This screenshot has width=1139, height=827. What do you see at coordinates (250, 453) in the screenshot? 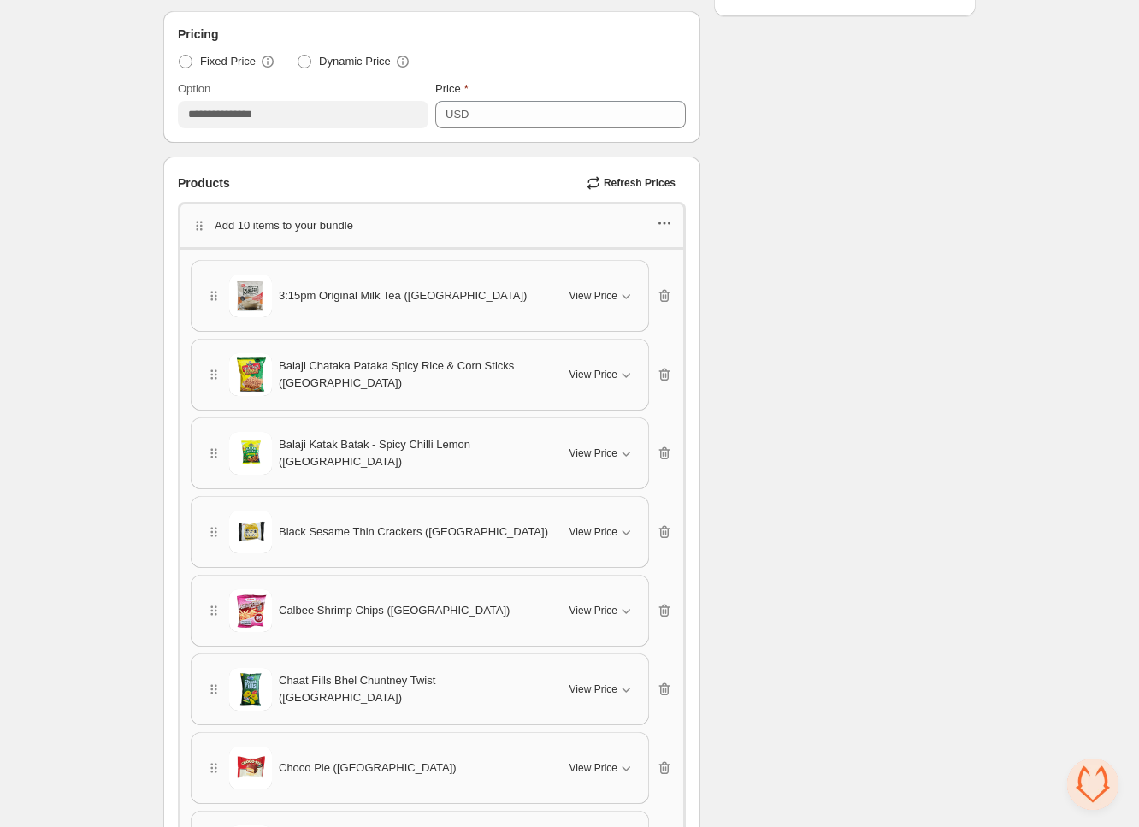
I see `img: Balaji Katak Batak - Spicy Chilli Lemon (India)` at bounding box center [250, 453].